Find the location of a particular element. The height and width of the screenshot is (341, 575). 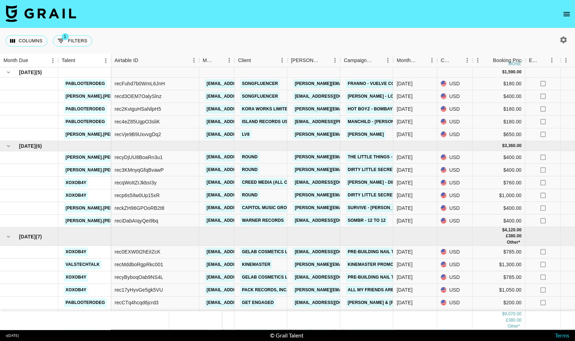

div: Airtable ID is located at coordinates (126, 60).